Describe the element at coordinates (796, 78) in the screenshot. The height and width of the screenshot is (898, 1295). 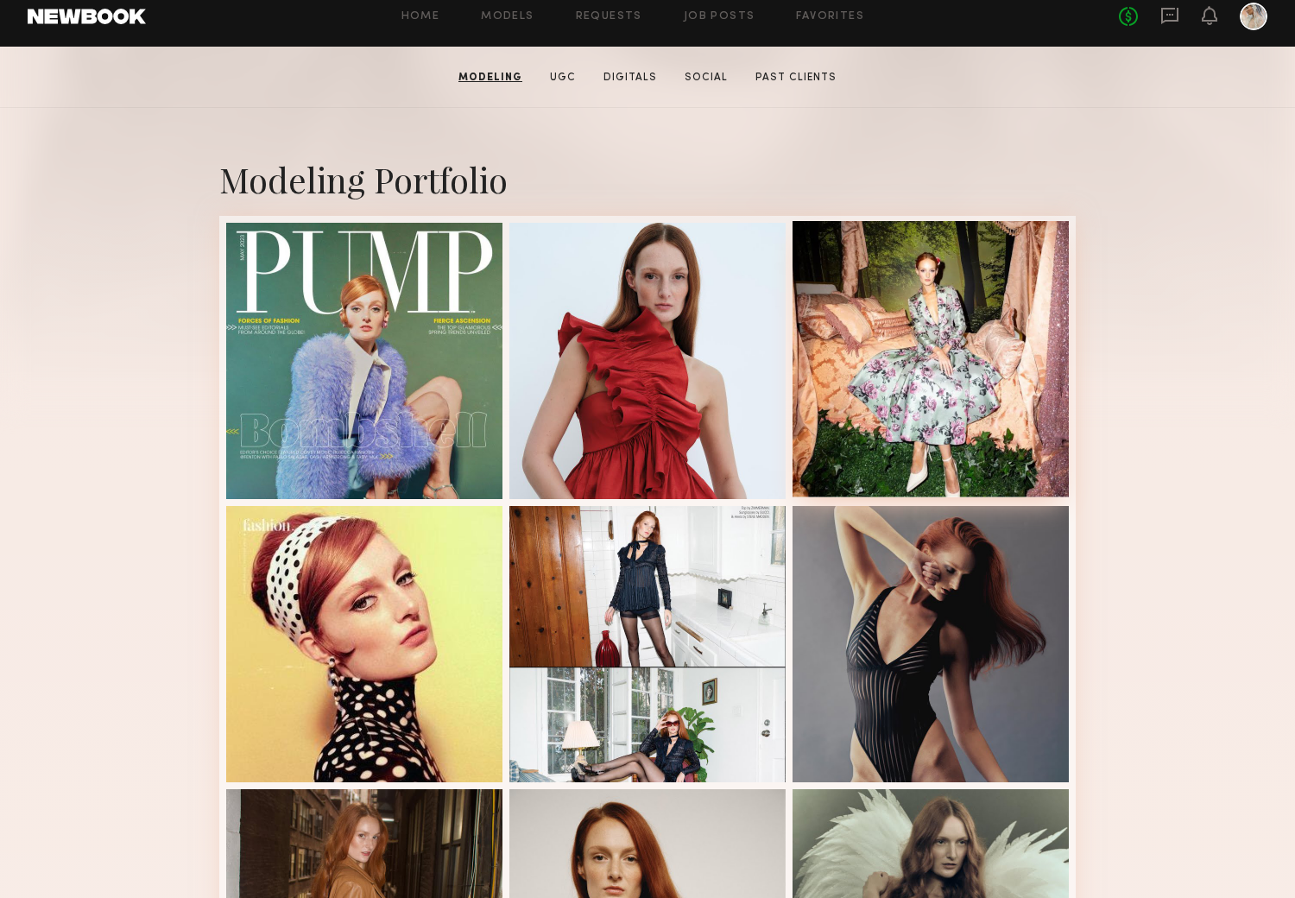
I see `a: Past Clients` at that location.